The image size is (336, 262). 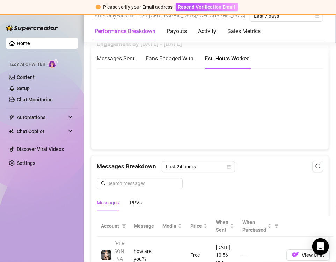 What do you see at coordinates (222, 226) in the screenshot?
I see `span: When Sent` at bounding box center [222, 226].